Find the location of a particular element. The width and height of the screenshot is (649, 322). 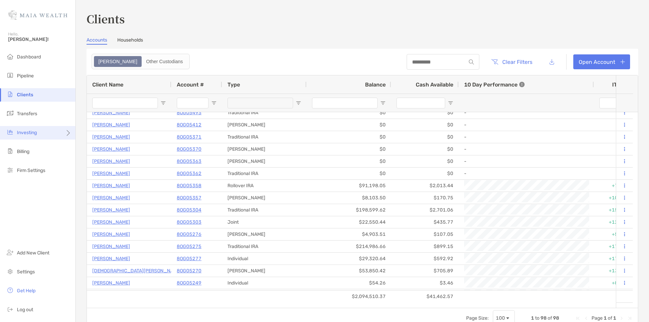

a: 8OG05371 is located at coordinates (189, 137).